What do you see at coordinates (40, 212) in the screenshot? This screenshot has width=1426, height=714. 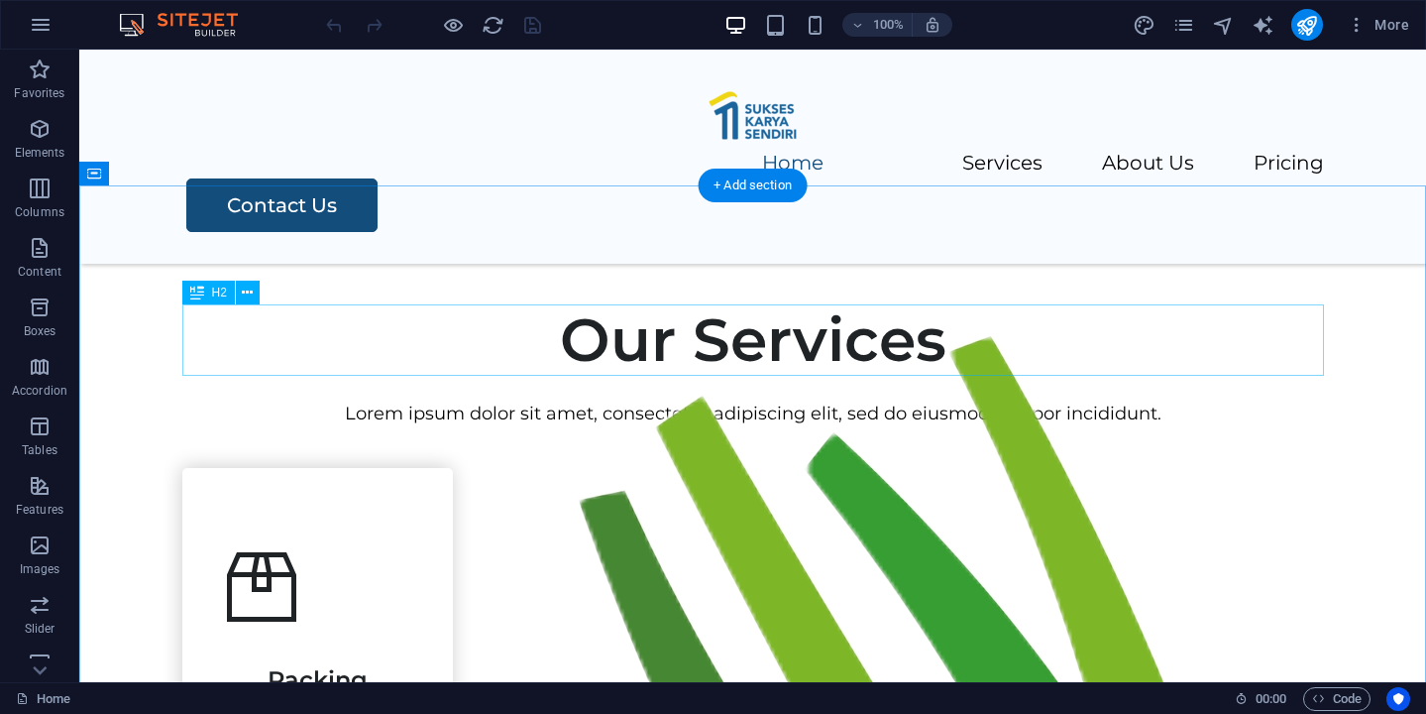 I see `p: Columns` at bounding box center [40, 212].